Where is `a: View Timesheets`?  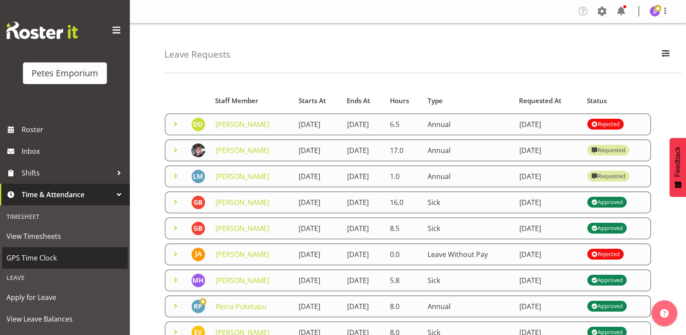
a: View Timesheets is located at coordinates (65, 236).